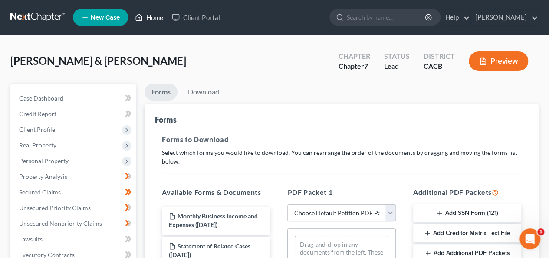 The image size is (549, 258). Describe the element at coordinates (74, 208) in the screenshot. I see `a: Unsecured Priority Claims` at that location.